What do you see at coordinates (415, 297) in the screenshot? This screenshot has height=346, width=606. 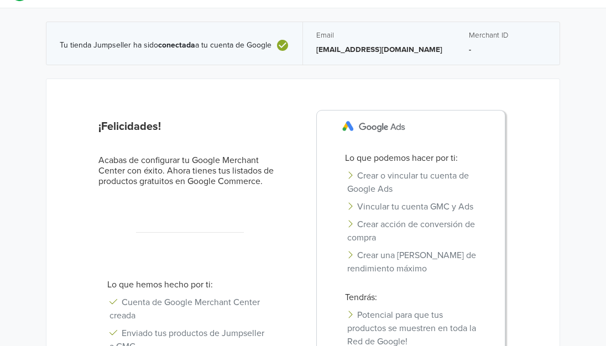 I see `p: Tendrás:` at bounding box center [415, 297].